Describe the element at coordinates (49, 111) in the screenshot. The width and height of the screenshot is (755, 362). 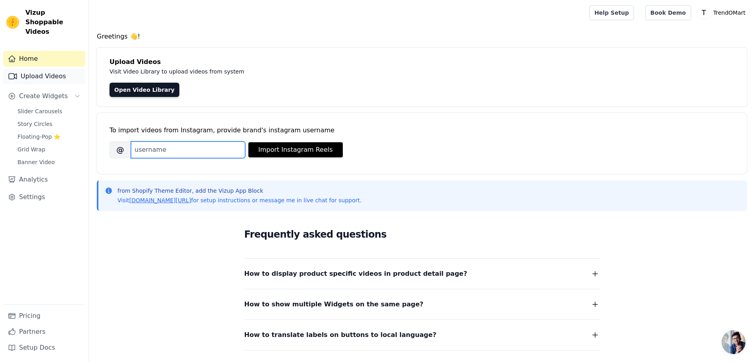
I see `a: Slider Carousels` at that location.